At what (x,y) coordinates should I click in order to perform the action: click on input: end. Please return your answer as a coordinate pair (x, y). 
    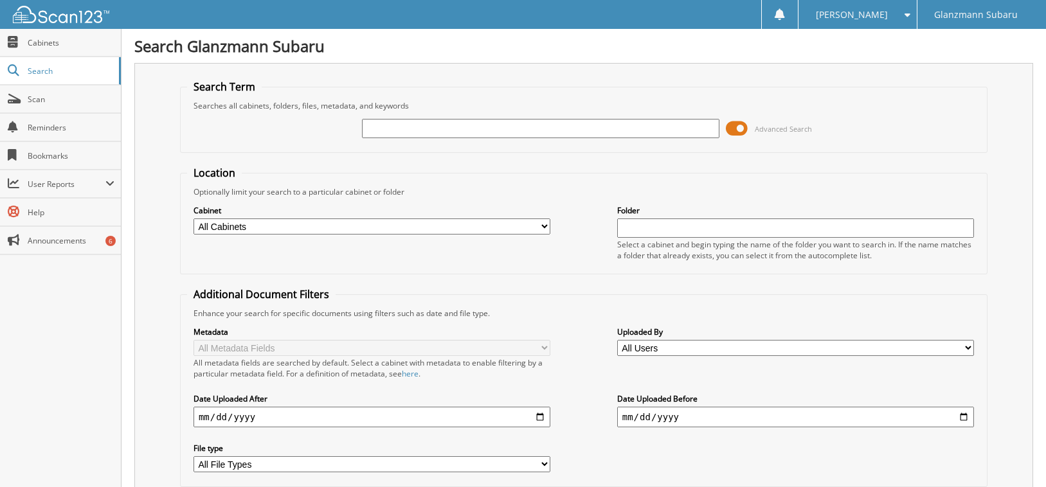
    Looking at the image, I should click on (795, 417).